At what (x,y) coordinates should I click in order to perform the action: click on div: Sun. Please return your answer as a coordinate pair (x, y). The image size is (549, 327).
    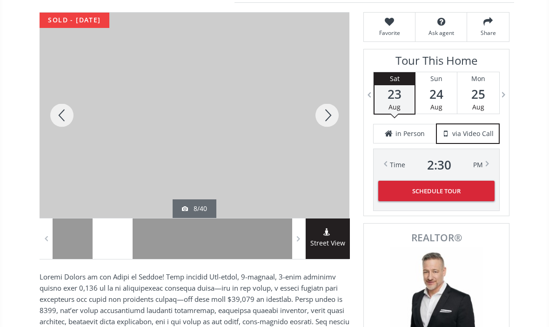
    Looking at the image, I should click on (436, 79).